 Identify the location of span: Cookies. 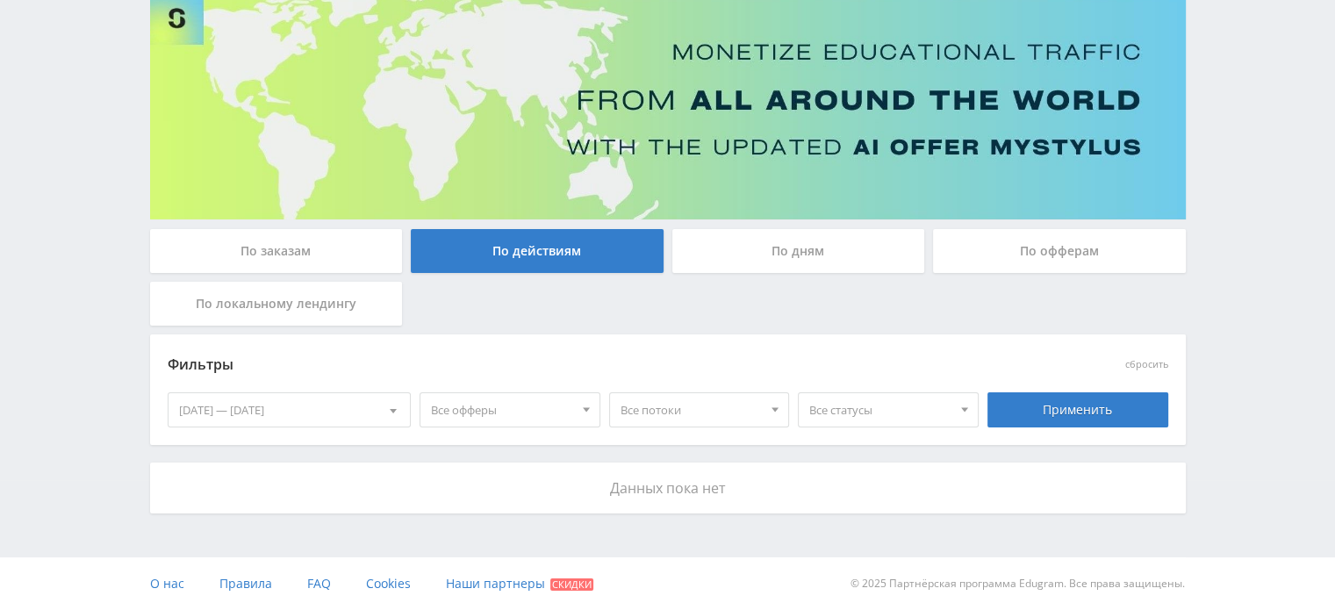
(388, 583).